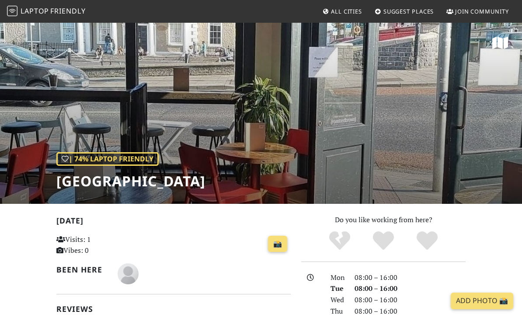  Describe the element at coordinates (337, 289) in the screenshot. I see `div: Tue` at that location.